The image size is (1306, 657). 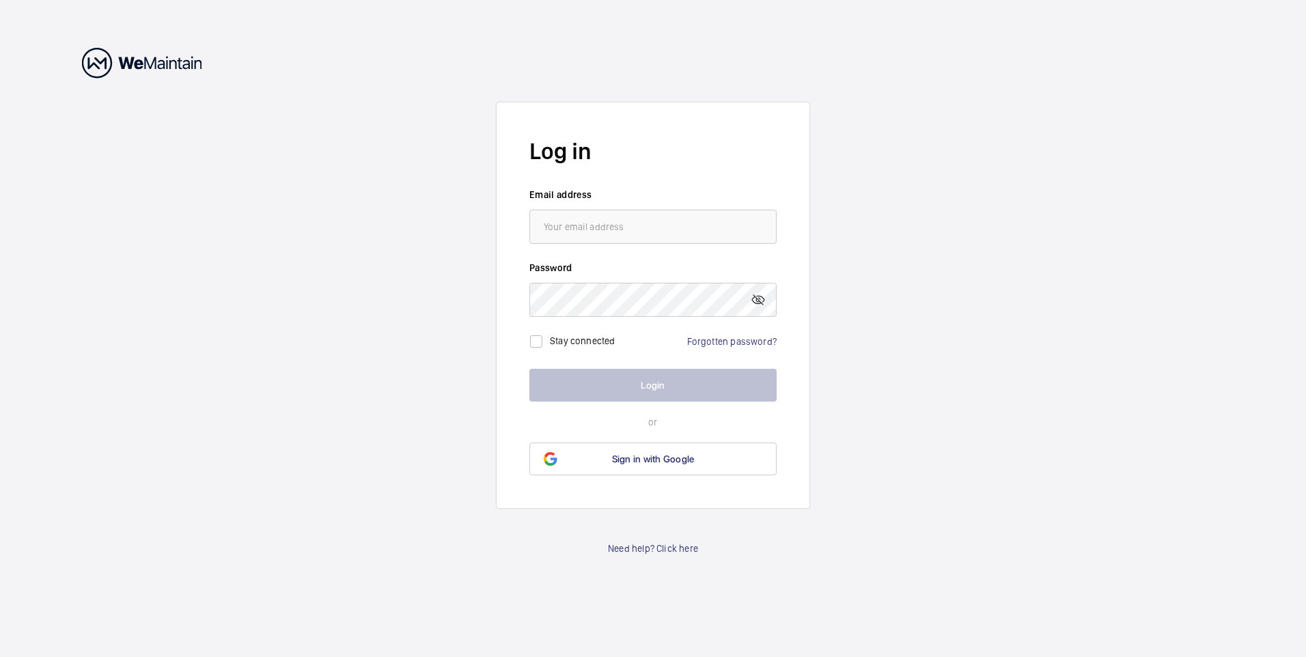 What do you see at coordinates (653, 268) in the screenshot?
I see `label: Password` at bounding box center [653, 268].